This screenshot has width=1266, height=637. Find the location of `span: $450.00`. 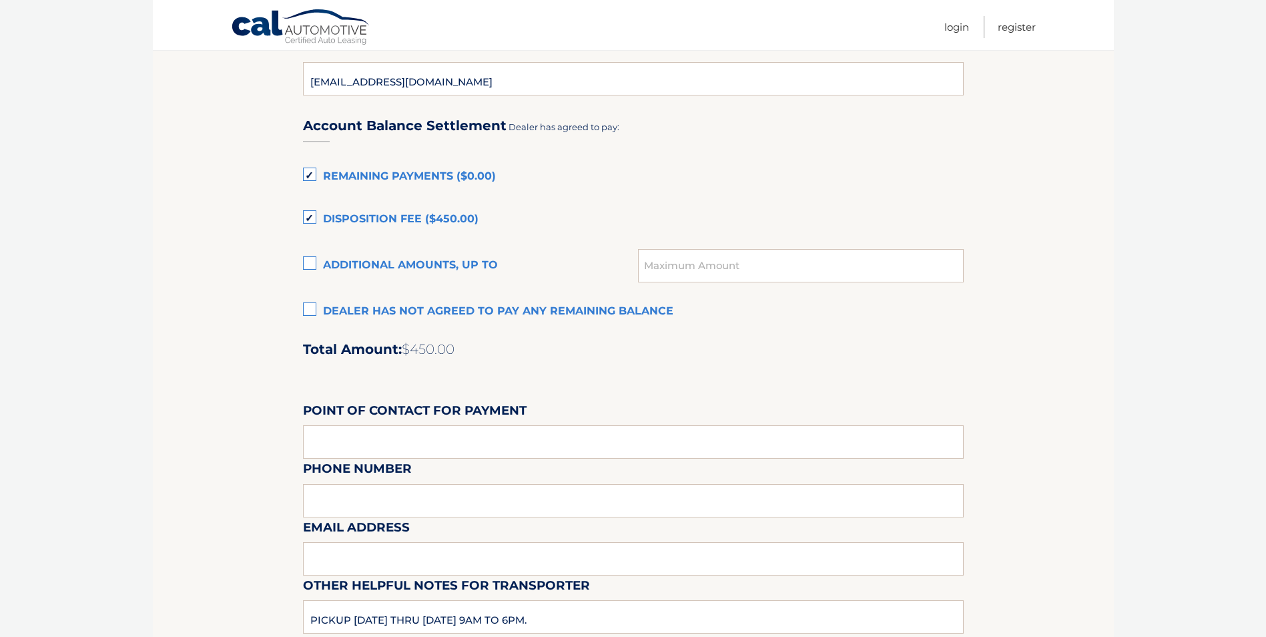

span: $450.00 is located at coordinates (428, 349).